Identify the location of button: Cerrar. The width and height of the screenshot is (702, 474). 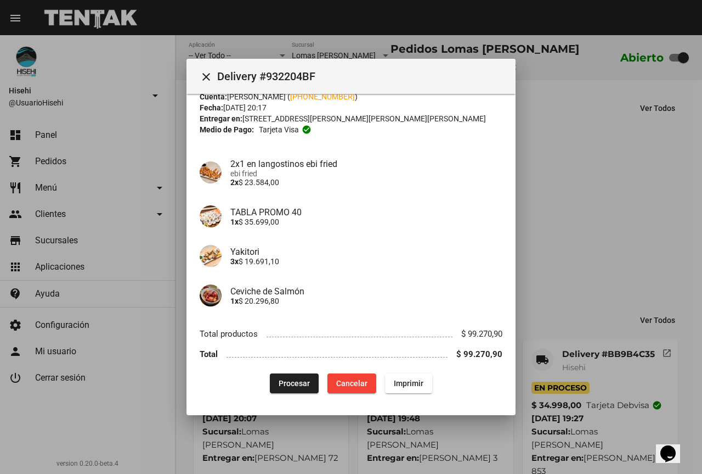
(206, 76).